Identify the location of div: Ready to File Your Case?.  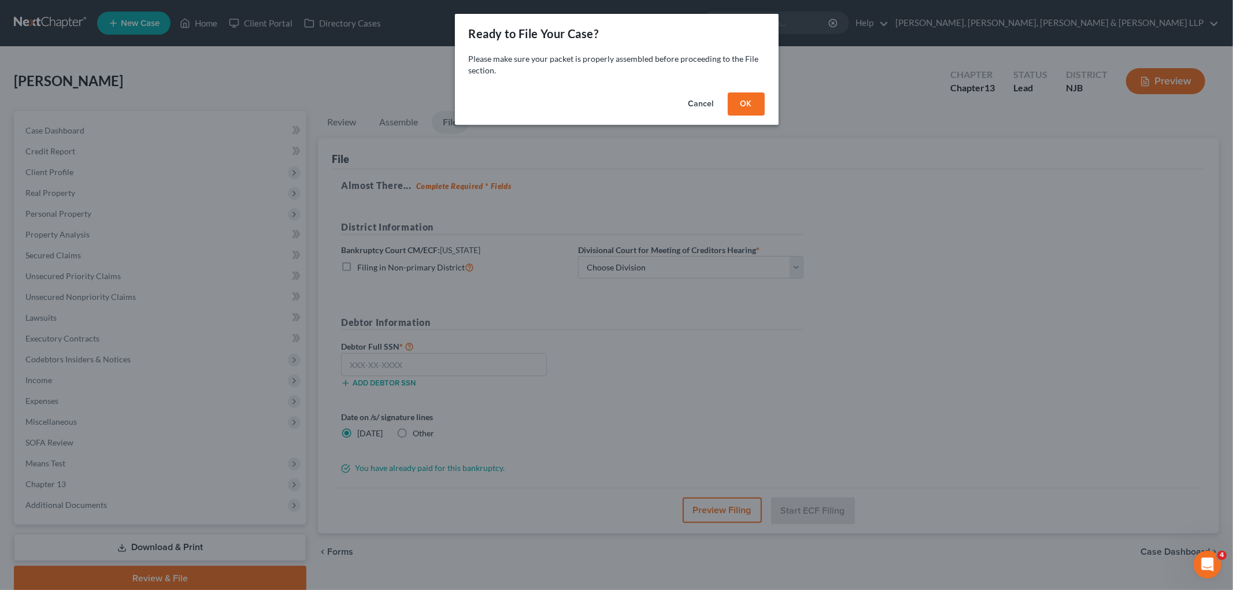
(534, 34).